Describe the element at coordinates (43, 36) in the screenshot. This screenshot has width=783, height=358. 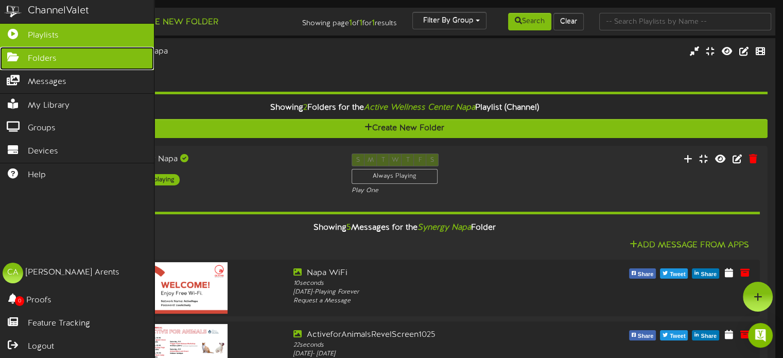
I see `span: Playlists` at that location.